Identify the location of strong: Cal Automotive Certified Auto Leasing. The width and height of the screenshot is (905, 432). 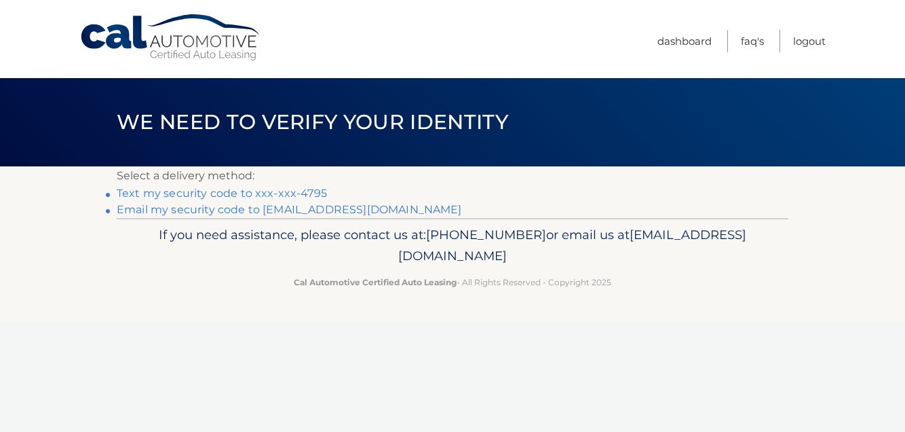
(375, 282).